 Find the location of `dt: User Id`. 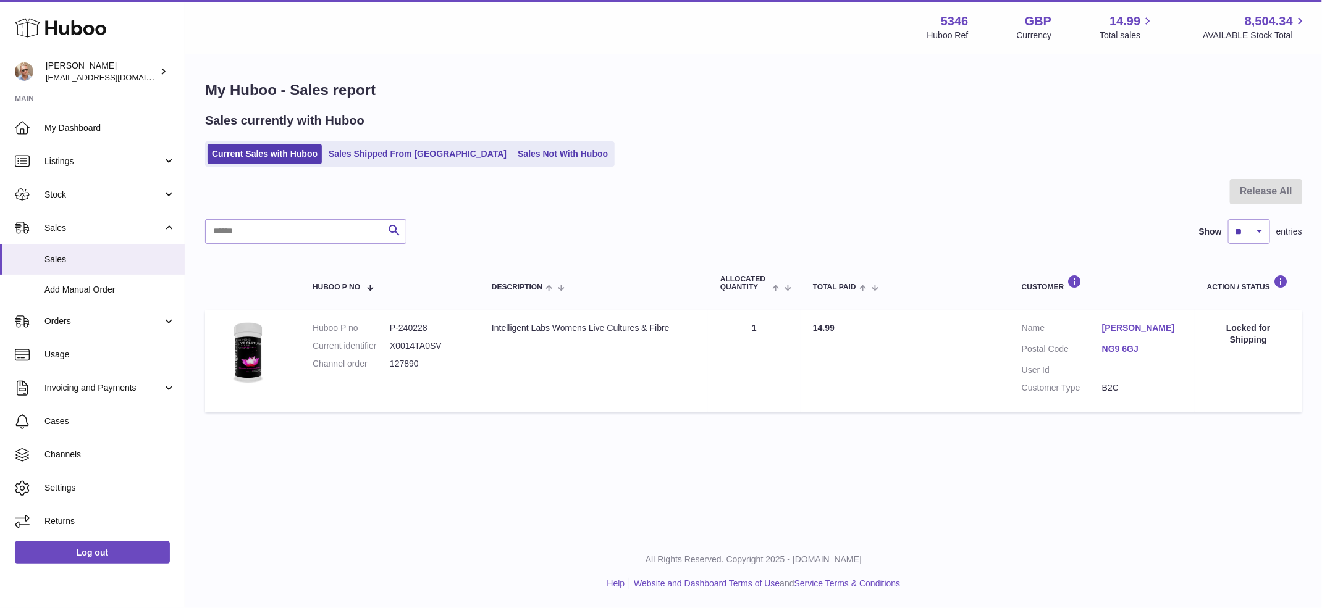

dt: User Id is located at coordinates (1062, 370).